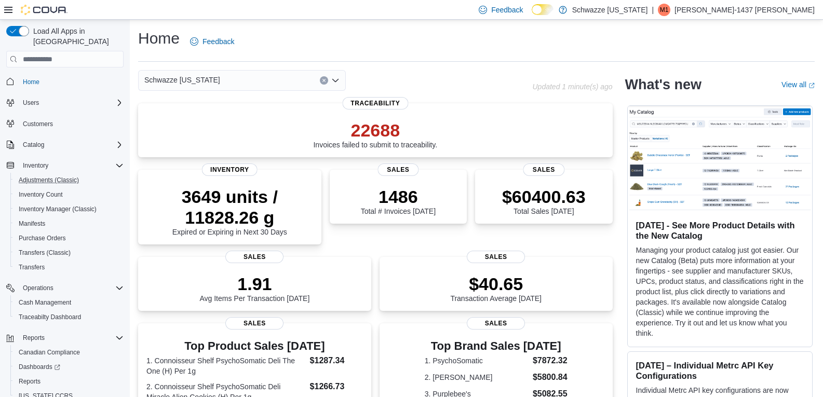  Describe the element at coordinates (663, 85) in the screenshot. I see `h2: What's new` at that location.